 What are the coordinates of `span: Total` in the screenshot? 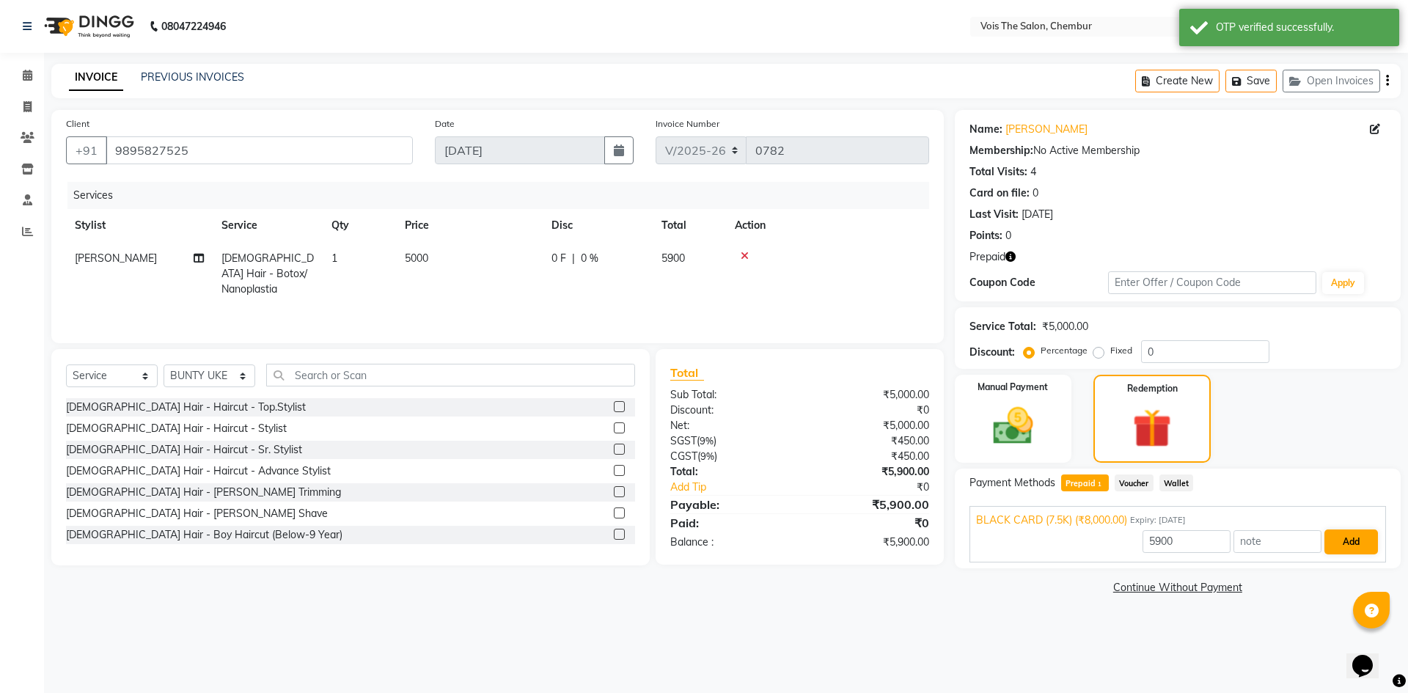 It's located at (687, 373).